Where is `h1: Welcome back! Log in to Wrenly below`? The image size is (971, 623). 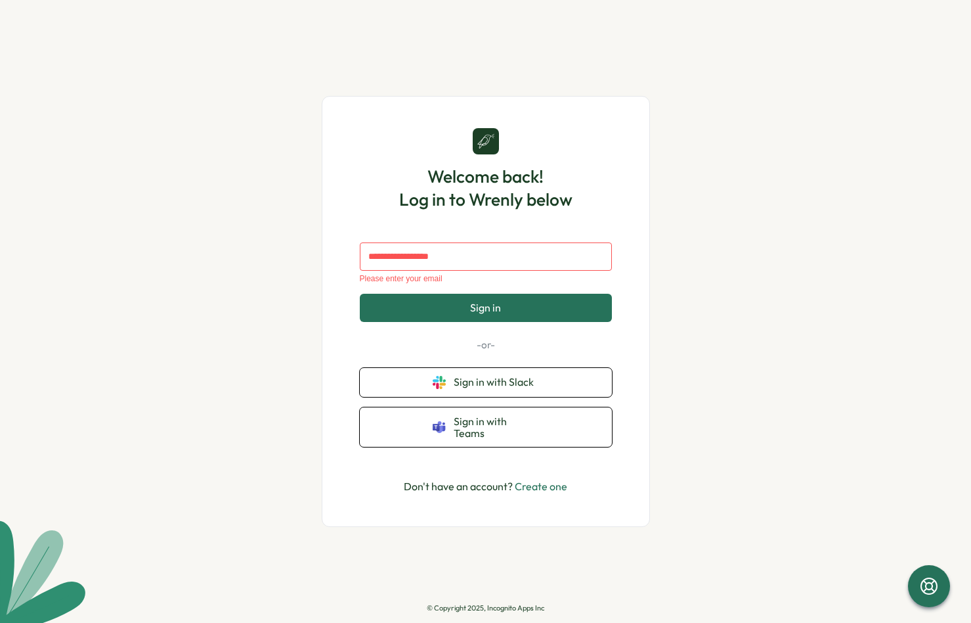
h1: Welcome back! Log in to Wrenly below is located at coordinates (486, 188).